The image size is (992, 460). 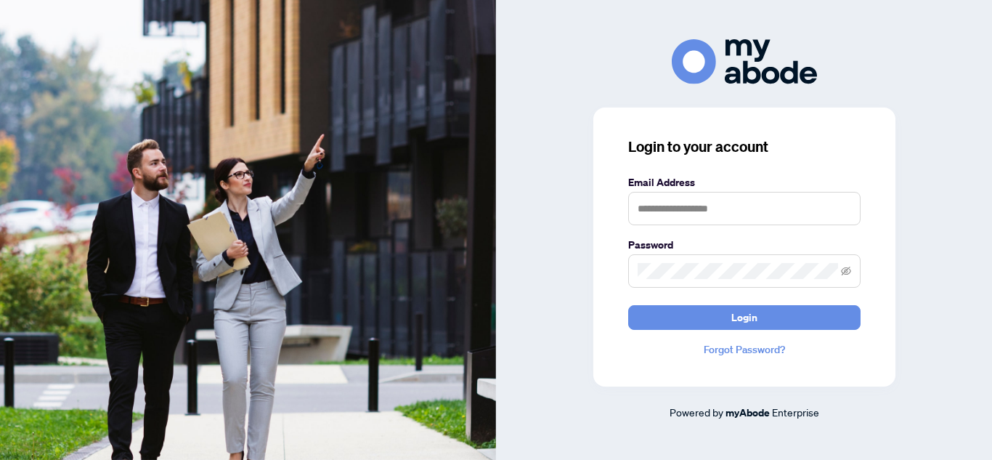 What do you see at coordinates (846, 271) in the screenshot?
I see `span: eye-invisible` at bounding box center [846, 271].